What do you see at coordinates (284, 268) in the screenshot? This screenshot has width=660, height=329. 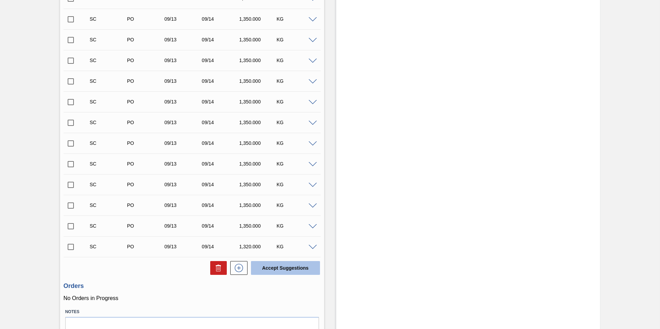 I see `div: Accept Suggestions` at bounding box center [284, 268].